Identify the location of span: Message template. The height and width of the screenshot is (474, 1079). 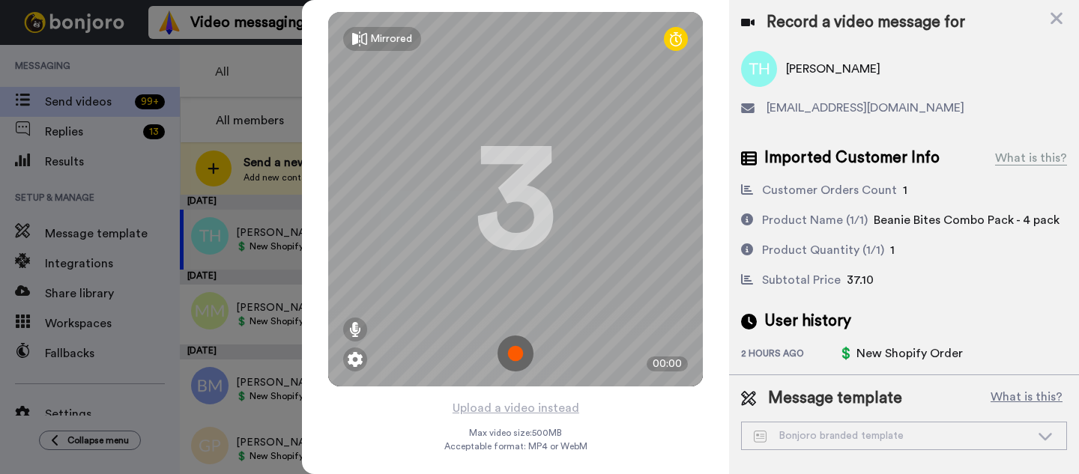
(834, 398).